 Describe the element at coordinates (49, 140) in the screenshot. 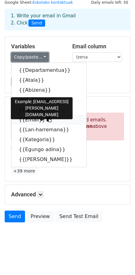

I see `a: {{Kategoria}}` at that location.